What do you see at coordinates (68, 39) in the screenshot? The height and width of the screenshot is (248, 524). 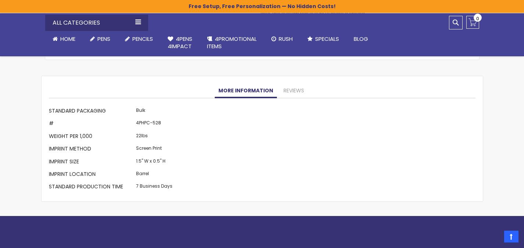 I see `span: Home` at bounding box center [68, 39].